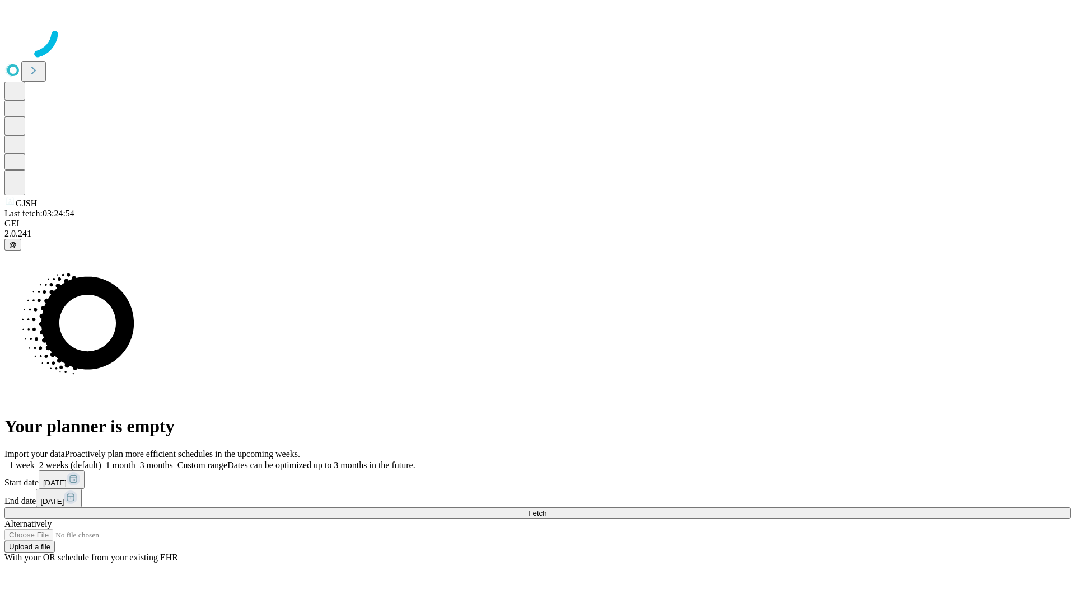  What do you see at coordinates (537, 234) in the screenshot?
I see `div: 2.0.241` at bounding box center [537, 234].